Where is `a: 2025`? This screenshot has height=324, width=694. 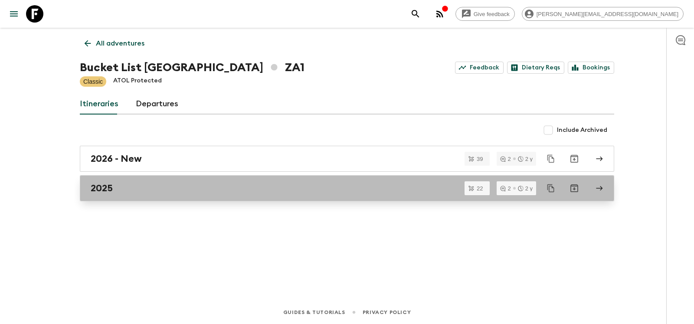
a: 2025 is located at coordinates (347, 188).